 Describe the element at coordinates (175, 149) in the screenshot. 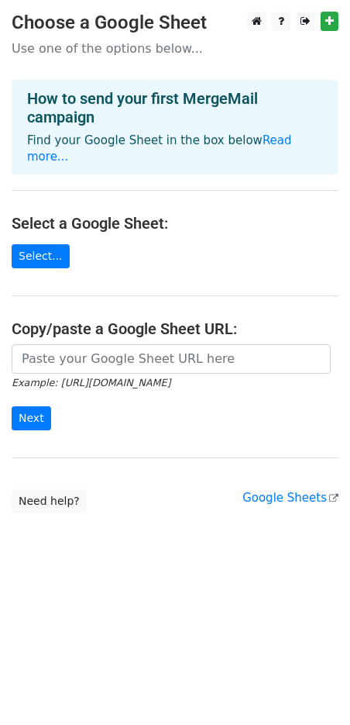

I see `p: Find your Google Sheet in the box below` at that location.